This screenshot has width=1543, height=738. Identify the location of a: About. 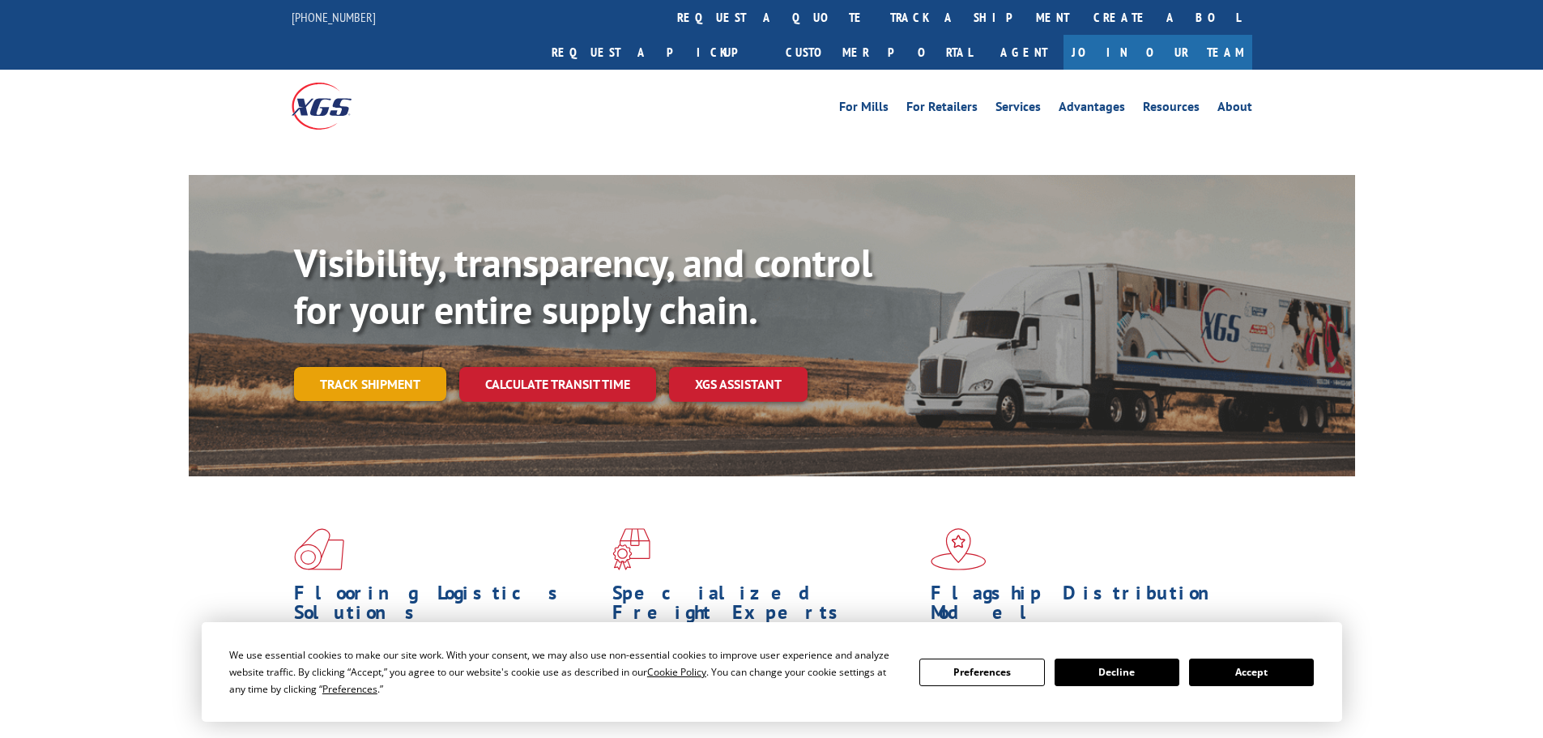
(1234, 109).